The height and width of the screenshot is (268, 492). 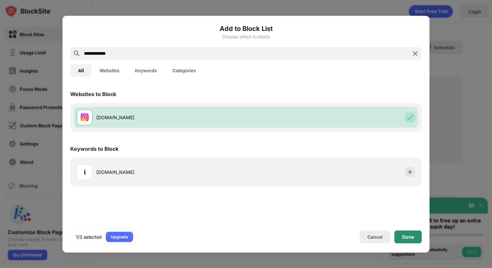 What do you see at coordinates (77, 53) in the screenshot?
I see `img: search.svg` at bounding box center [77, 53].